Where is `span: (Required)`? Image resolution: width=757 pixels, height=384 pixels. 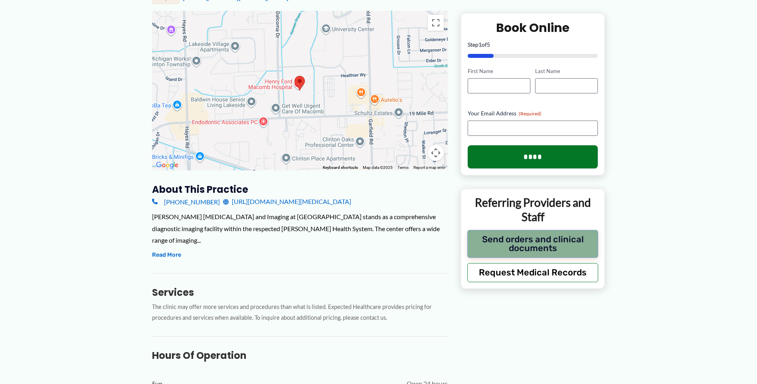 span: (Required) is located at coordinates (530, 113).